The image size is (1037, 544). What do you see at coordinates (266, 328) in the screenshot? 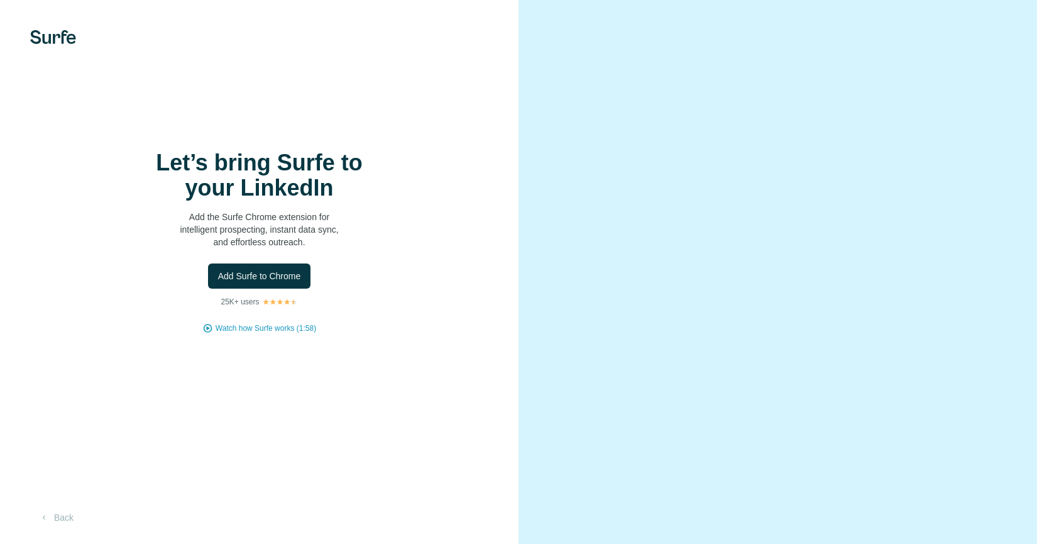
I see `button: Watch how Surfe works (1:58)` at bounding box center [266, 328].